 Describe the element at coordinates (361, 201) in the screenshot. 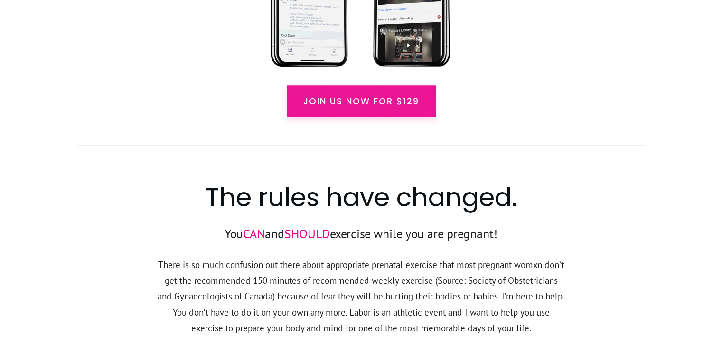

I see `h2: The rules have changed.` at that location.